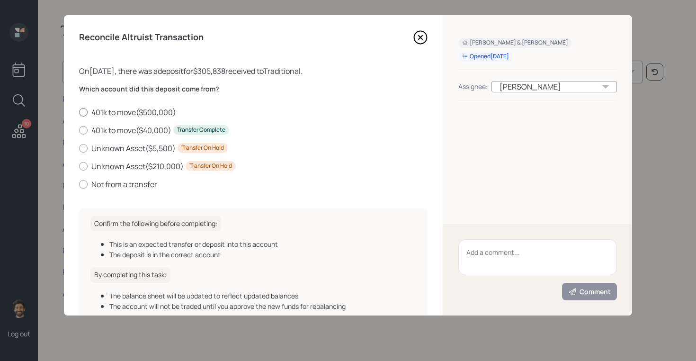 The height and width of the screenshot is (361, 696). What do you see at coordinates (263, 296) in the screenshot?
I see `div: The balance sheet will be updated to reflect updated balances` at bounding box center [263, 296].